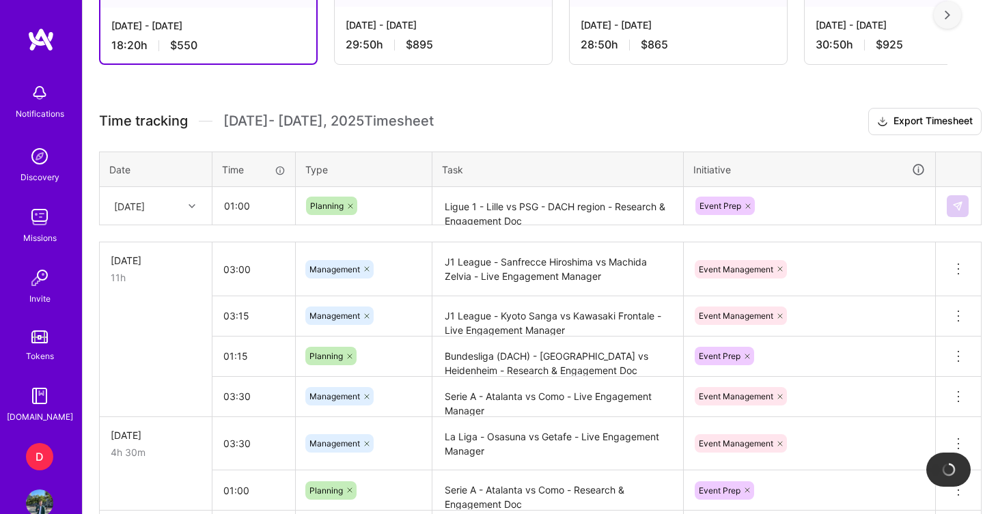 This screenshot has height=514, width=998. Describe the element at coordinates (557, 490) in the screenshot. I see `textarea: Serie A - Atalanta vs Como - Research & Engagement Doc` at that location.